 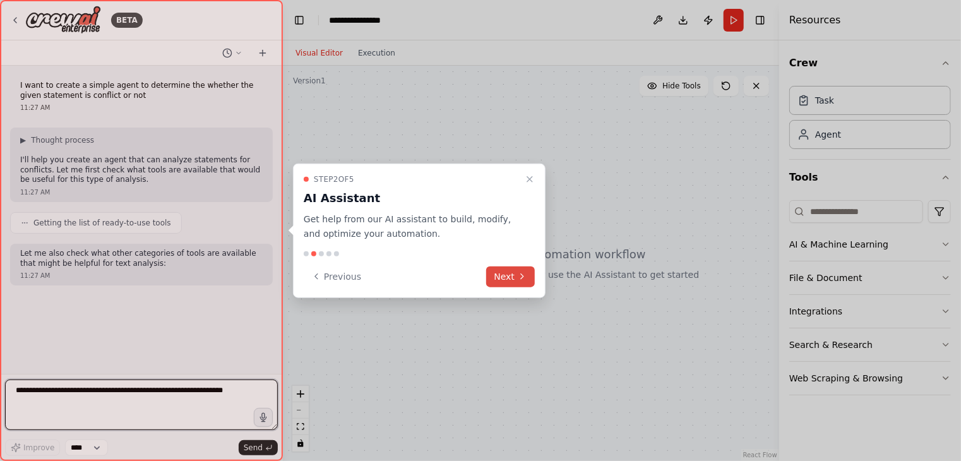 I want to click on button: Close walkthrough, so click(x=530, y=179).